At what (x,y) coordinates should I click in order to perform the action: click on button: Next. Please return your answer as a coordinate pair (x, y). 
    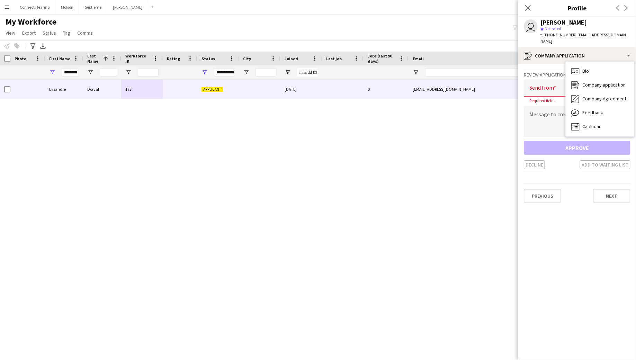
    Looking at the image, I should click on (612, 196).